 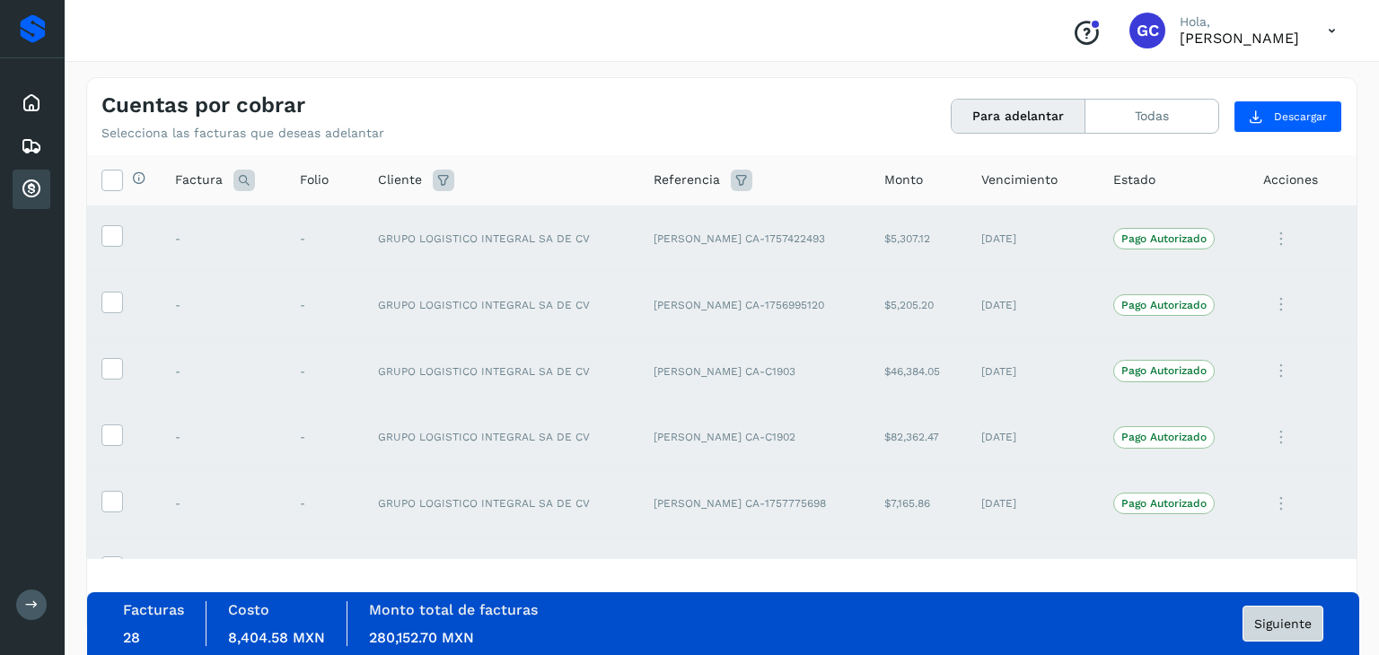 I want to click on p: Hola,, so click(x=1239, y=22).